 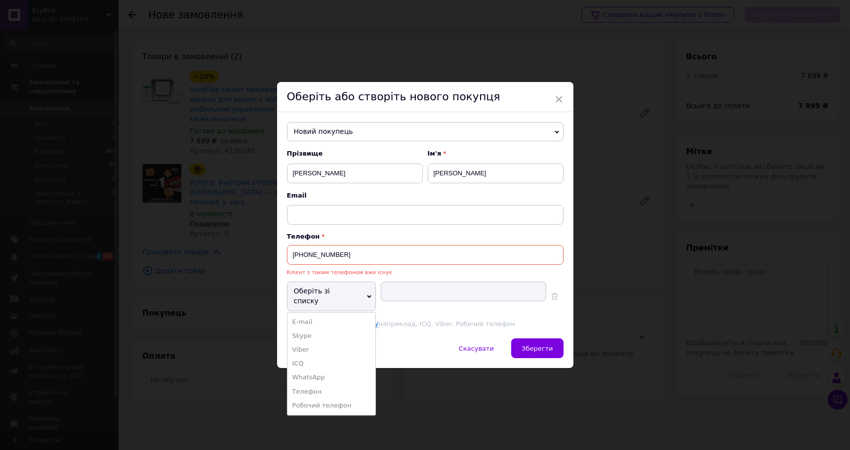 What do you see at coordinates (331, 377) in the screenshot?
I see `li: WhatsApp` at bounding box center [331, 377].